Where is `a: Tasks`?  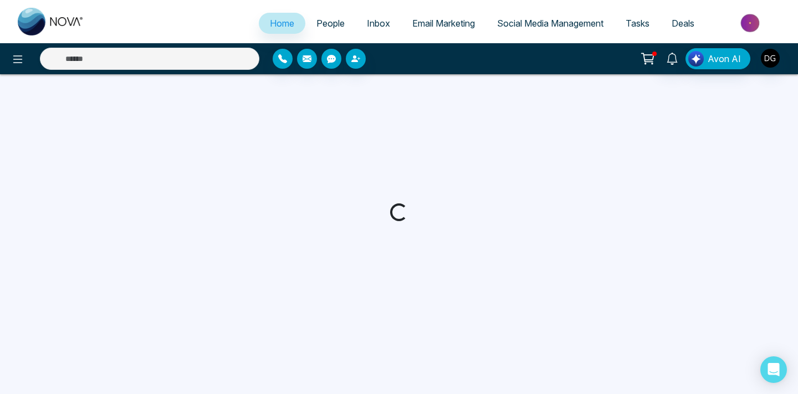 a: Tasks is located at coordinates (637, 23).